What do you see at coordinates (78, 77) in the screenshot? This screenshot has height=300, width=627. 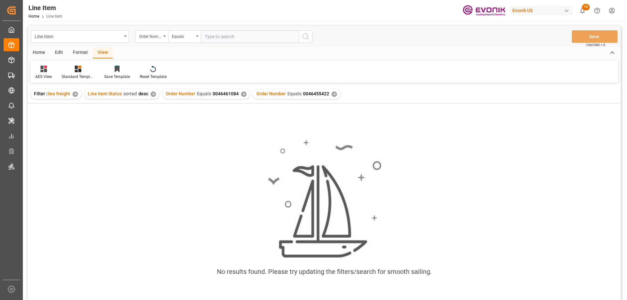 I see `div: Standard Templates` at bounding box center [78, 77].